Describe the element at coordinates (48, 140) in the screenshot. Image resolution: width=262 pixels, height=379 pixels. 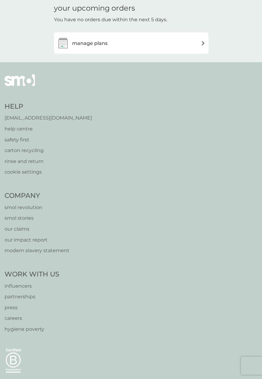
I see `a: safety first` at that location.